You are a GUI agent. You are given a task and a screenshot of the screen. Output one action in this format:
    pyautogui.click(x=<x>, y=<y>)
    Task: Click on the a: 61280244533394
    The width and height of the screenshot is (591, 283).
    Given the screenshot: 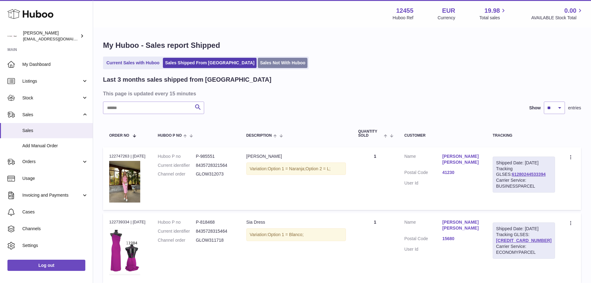 What is the action you would take?
    pyautogui.click(x=529, y=174)
    